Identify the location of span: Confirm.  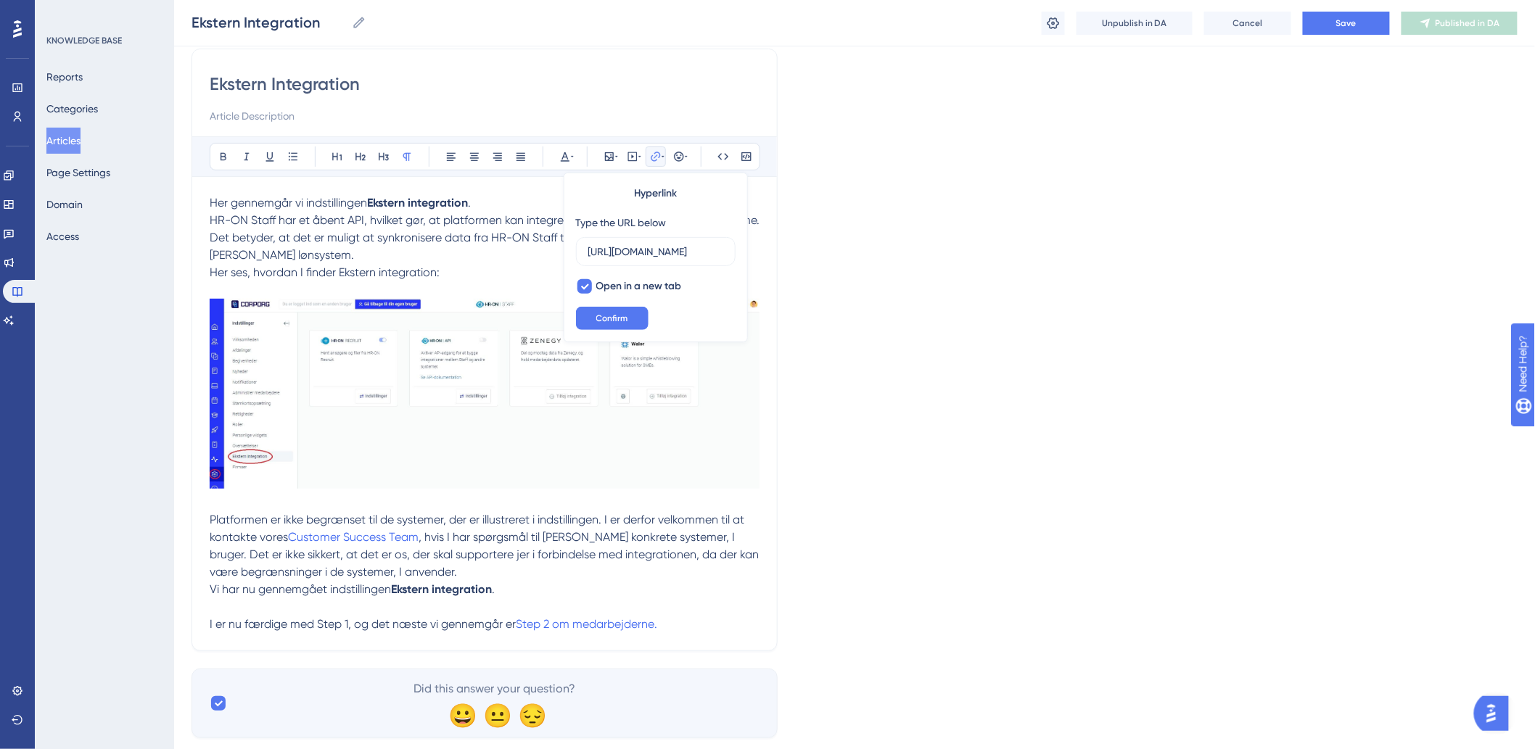
(612, 318).